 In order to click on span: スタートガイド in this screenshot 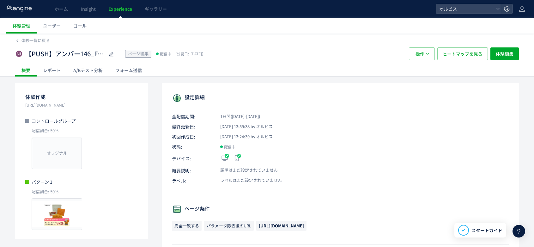, I will do `click(487, 230)`.